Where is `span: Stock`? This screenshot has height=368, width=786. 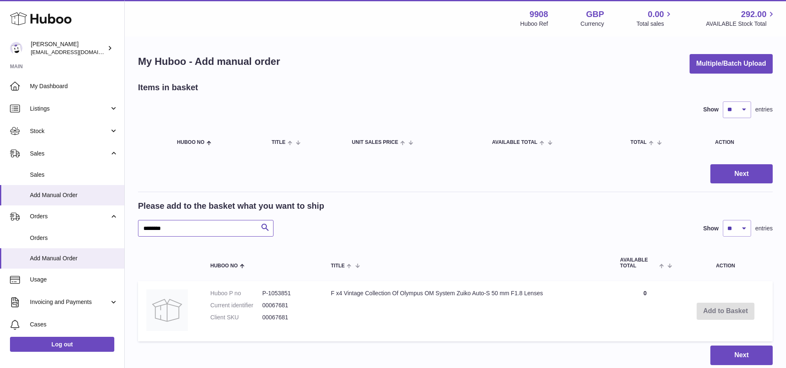
span: Stock is located at coordinates (69, 131).